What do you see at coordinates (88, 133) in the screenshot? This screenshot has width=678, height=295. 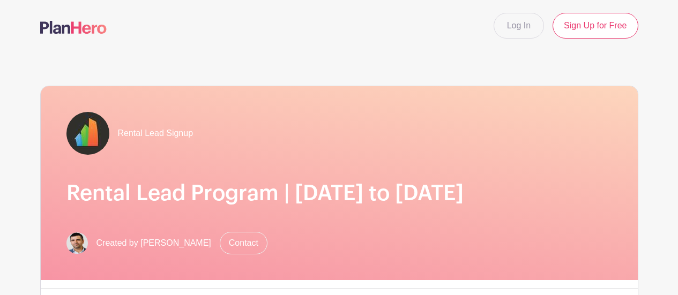 I see `img: fulton-grace-logo.jpeg` at bounding box center [88, 133].